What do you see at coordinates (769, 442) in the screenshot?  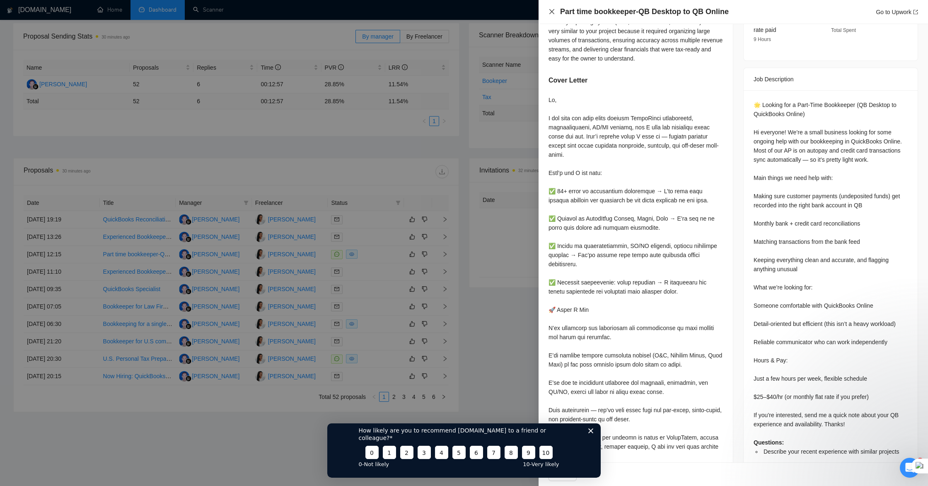 I see `strong: Questions:` at bounding box center [769, 442].